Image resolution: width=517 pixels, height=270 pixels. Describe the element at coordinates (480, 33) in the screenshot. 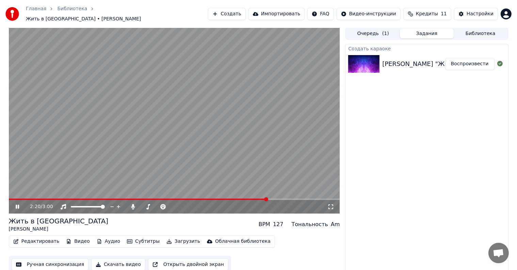

I see `button: Библиотека` at that location.